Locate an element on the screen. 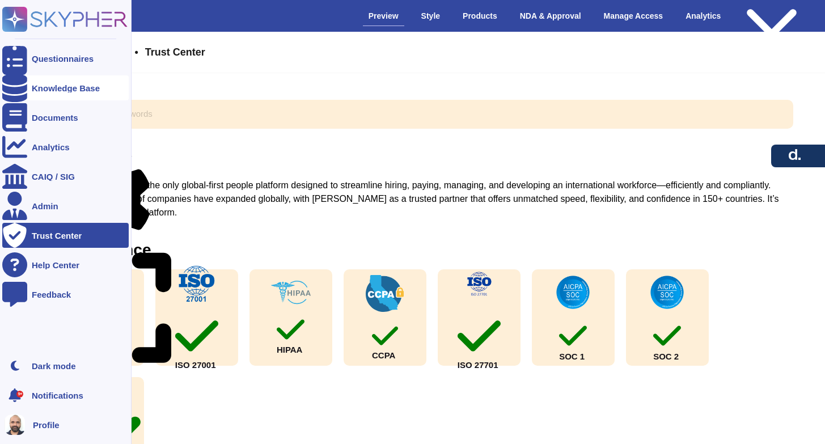  div: Style is located at coordinates (430, 16).